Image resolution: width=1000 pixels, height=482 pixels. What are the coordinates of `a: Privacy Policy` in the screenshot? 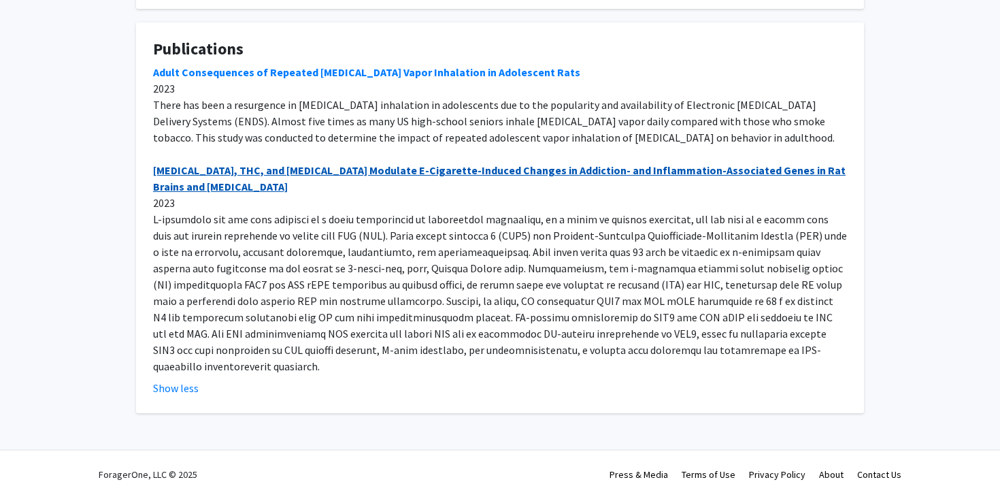 It's located at (777, 474).